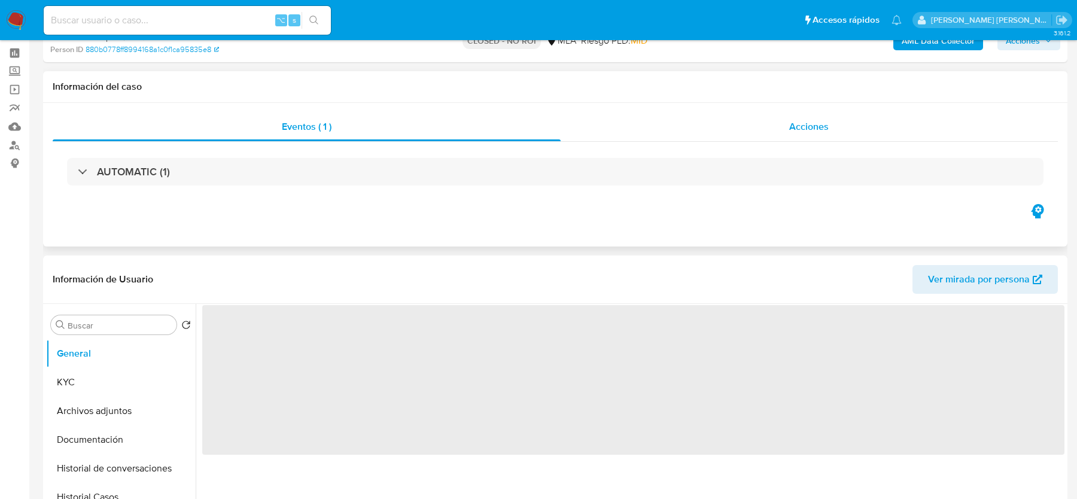 The height and width of the screenshot is (499, 1077). Describe the element at coordinates (555, 87) in the screenshot. I see `h1: Información del caso` at that location.